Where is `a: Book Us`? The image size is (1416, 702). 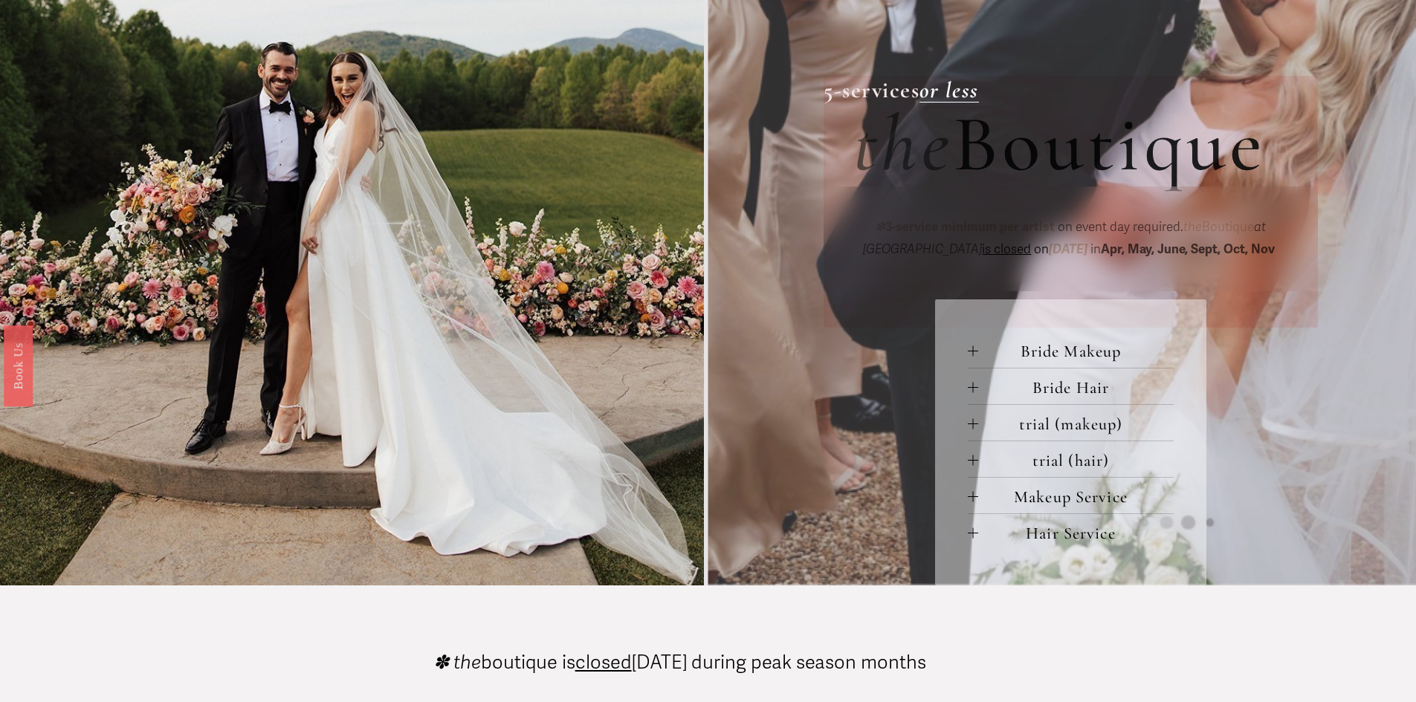 a: Book Us is located at coordinates (18, 365).